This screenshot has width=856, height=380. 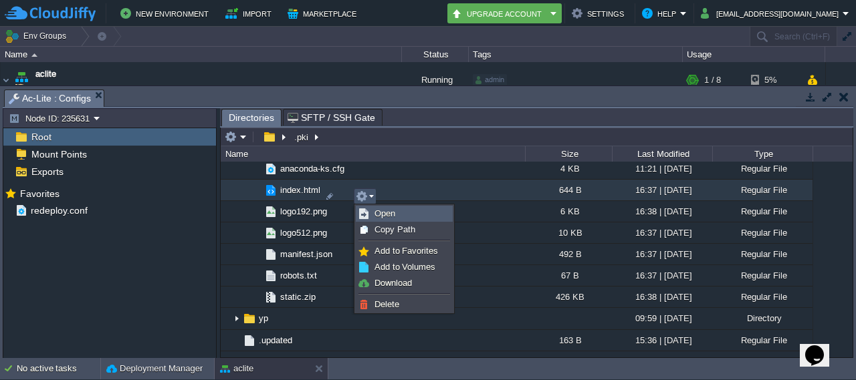 What do you see at coordinates (47, 172) in the screenshot?
I see `a: Exports` at bounding box center [47, 172].